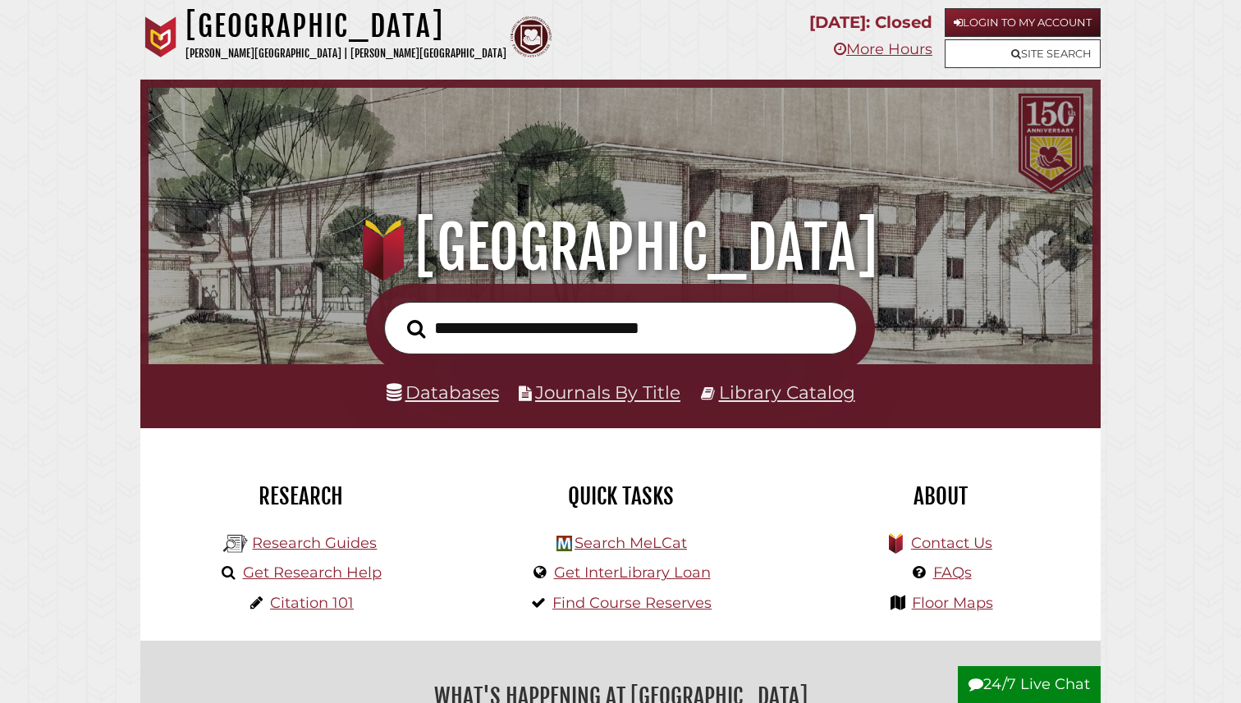 Image resolution: width=1241 pixels, height=703 pixels. I want to click on a: Citation 101, so click(312, 603).